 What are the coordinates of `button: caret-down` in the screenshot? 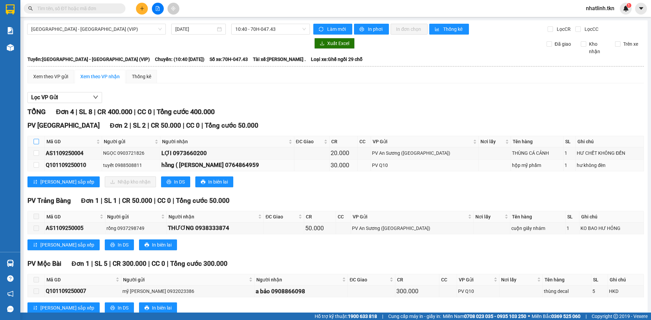 It's located at (641, 8).